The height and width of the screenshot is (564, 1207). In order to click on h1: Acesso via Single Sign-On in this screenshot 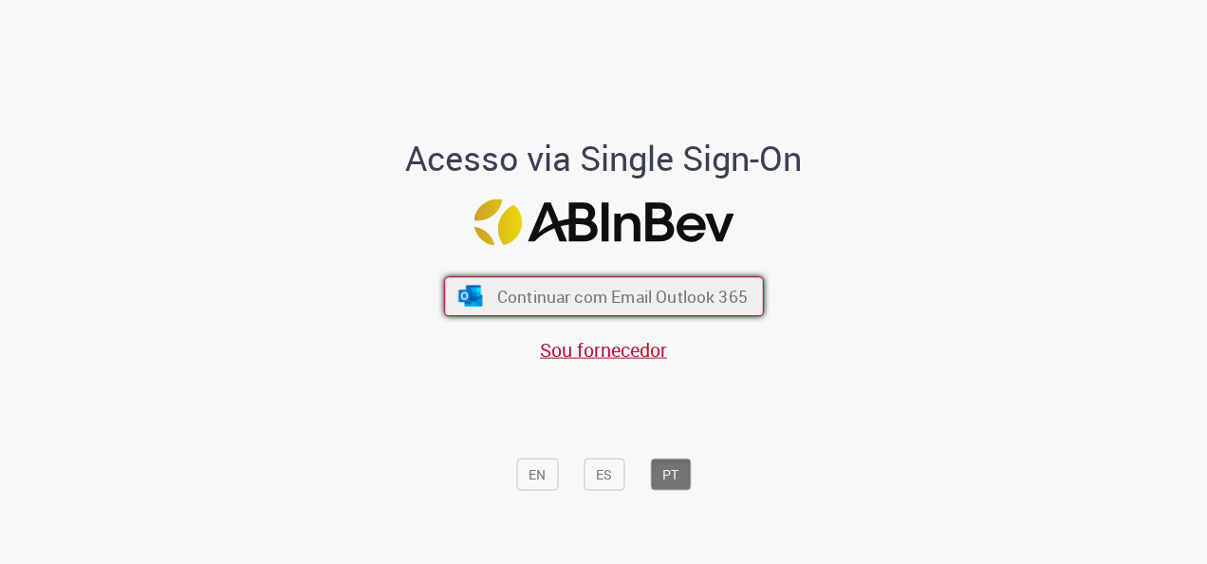, I will do `click(604, 158)`.